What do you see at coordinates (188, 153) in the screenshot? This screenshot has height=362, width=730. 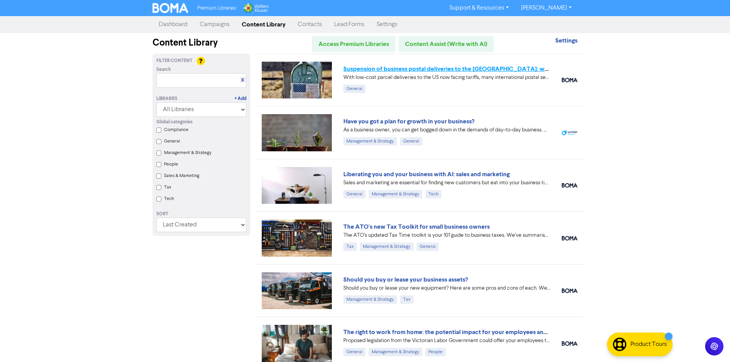 I see `label: Management & Strategy` at bounding box center [188, 153].